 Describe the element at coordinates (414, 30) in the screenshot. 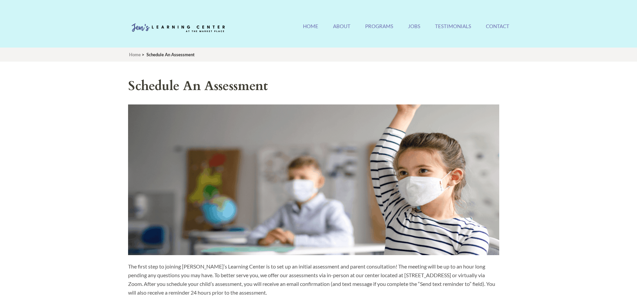

I see `a: Jobs` at that location.